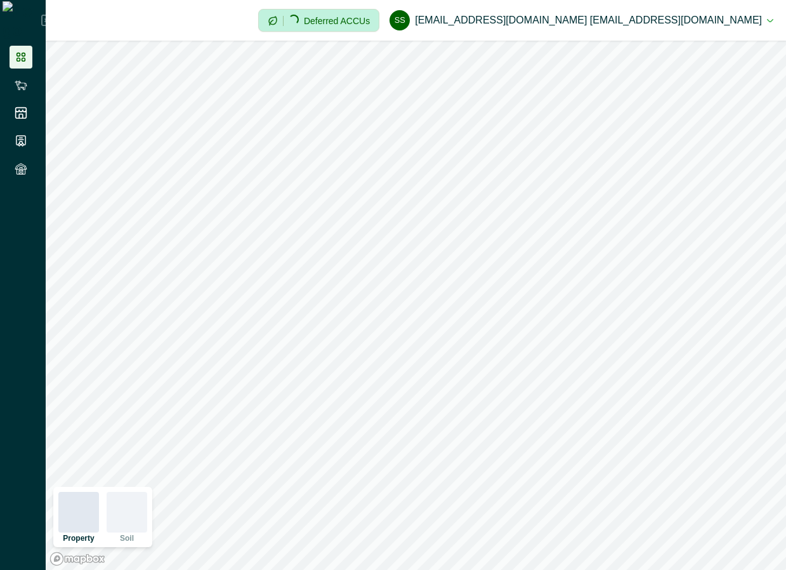 This screenshot has width=786, height=570. Describe the element at coordinates (77, 558) in the screenshot. I see `a: Mapbox logo` at that location.